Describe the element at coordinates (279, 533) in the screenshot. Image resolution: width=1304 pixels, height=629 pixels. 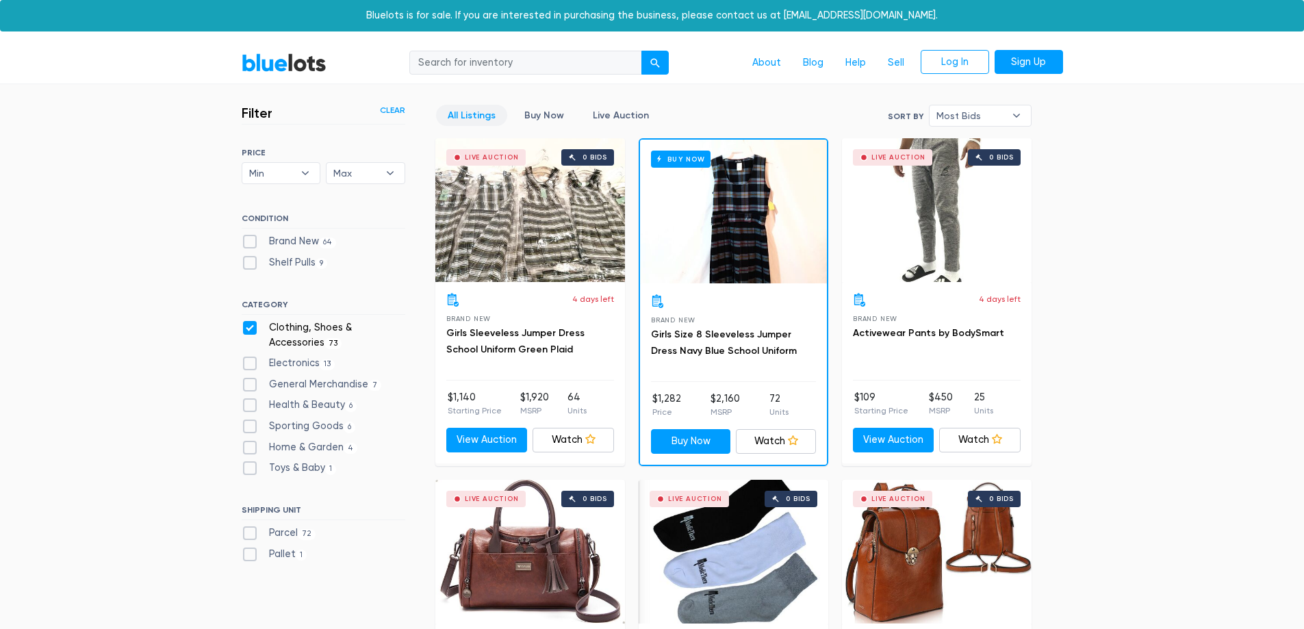
I see `label: Parcel` at that location.